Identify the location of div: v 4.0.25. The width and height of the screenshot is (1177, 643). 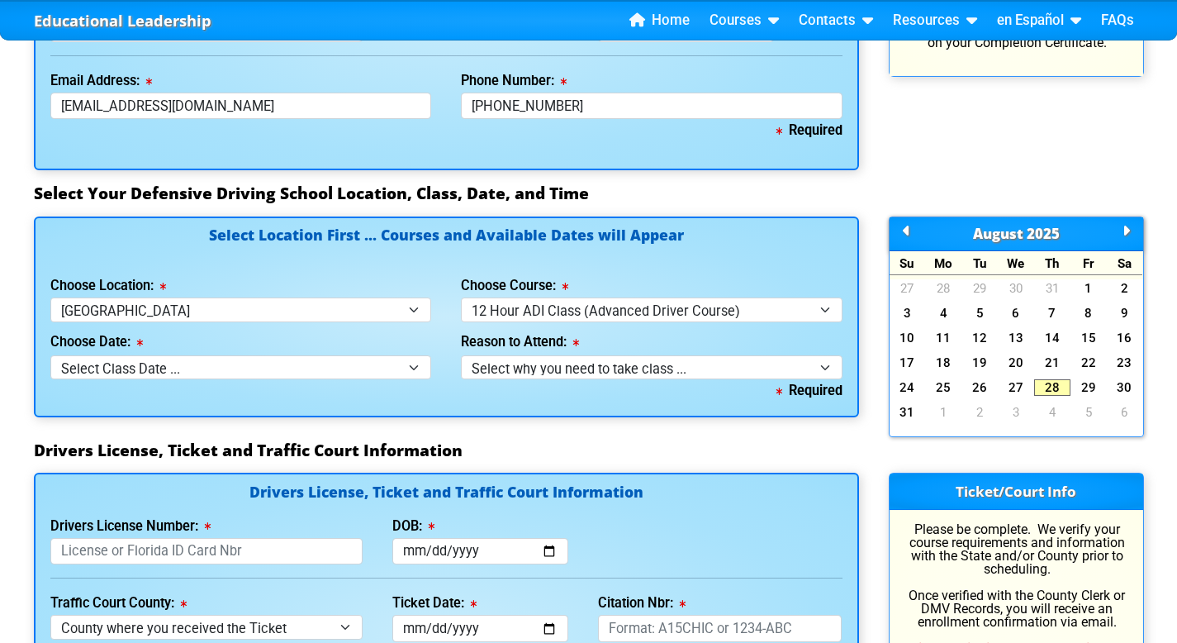
(64, 33).